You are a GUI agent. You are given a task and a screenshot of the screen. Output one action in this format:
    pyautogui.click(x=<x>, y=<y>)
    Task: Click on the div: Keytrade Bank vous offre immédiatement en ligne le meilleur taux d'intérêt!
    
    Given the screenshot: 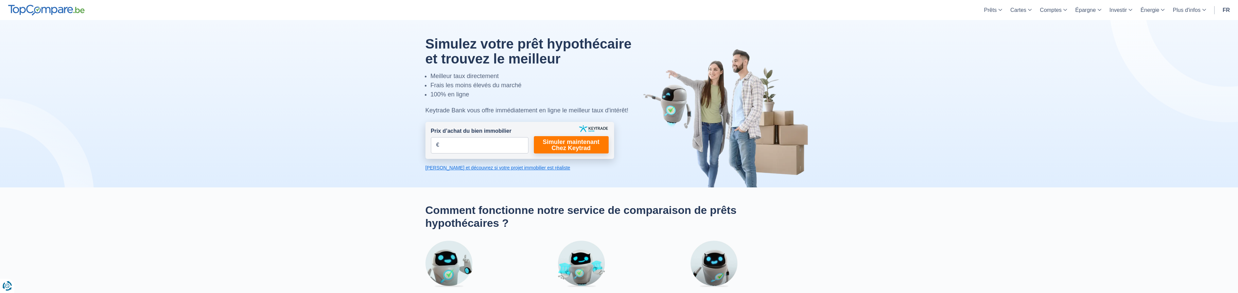 What is the action you would take?
    pyautogui.click(x=536, y=110)
    